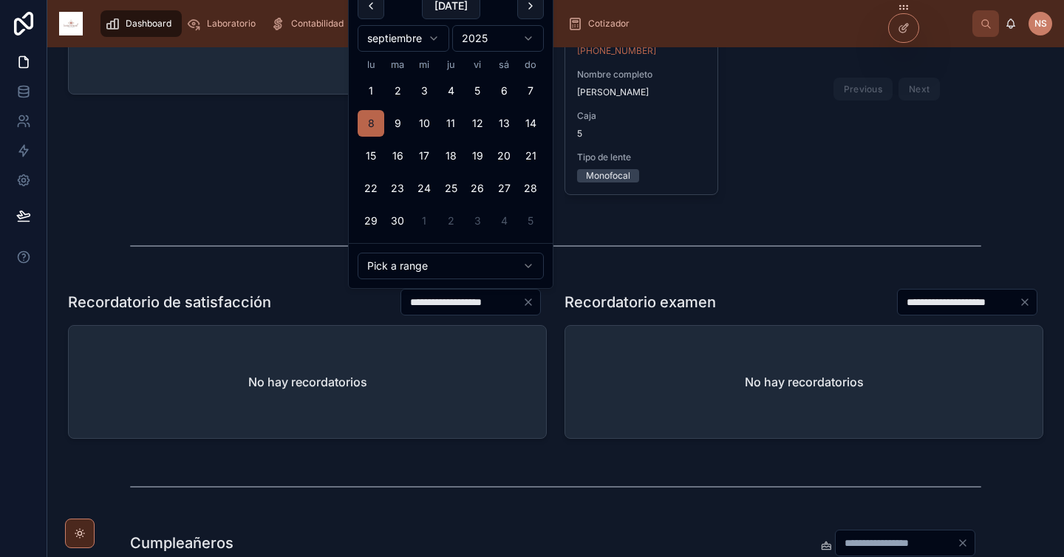 The image size is (1064, 557). Describe the element at coordinates (477, 91) in the screenshot. I see `button: viernes, 5 de septiembre de 2025` at that location.